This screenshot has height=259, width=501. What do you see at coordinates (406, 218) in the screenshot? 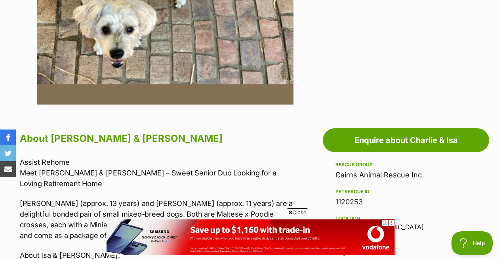
I see `div: Location` at bounding box center [406, 218].